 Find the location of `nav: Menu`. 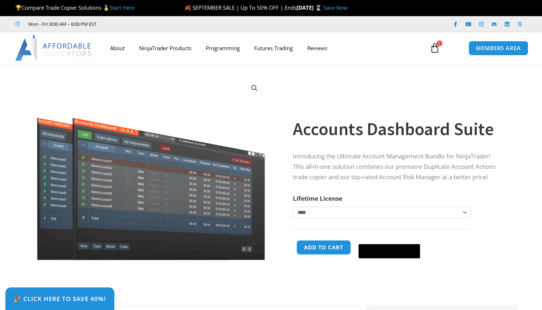

nav: Menu is located at coordinates (263, 48).